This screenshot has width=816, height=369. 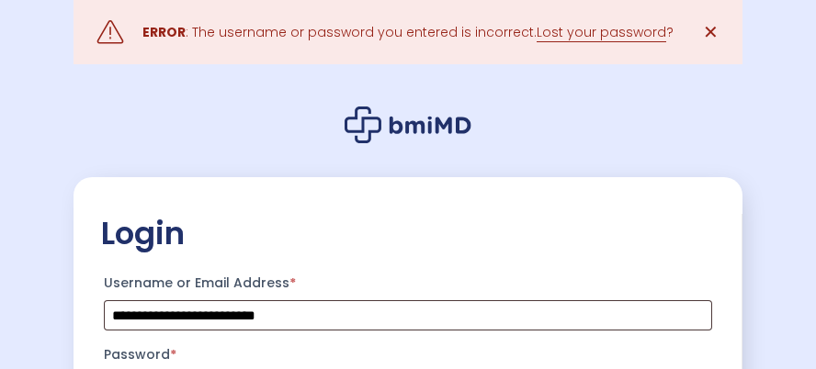 What do you see at coordinates (408, 283) in the screenshot?
I see `label: Username or Email Address` at bounding box center [408, 283].